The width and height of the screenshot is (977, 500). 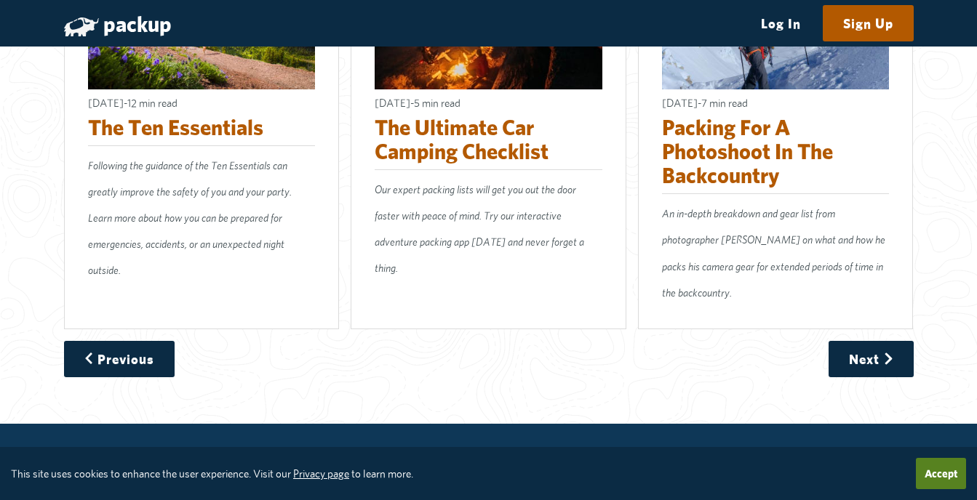 What do you see at coordinates (212, 473) in the screenshot?
I see `small: This site uses cookies to enhance the user experience. Visit our to learn more.` at bounding box center [212, 473].